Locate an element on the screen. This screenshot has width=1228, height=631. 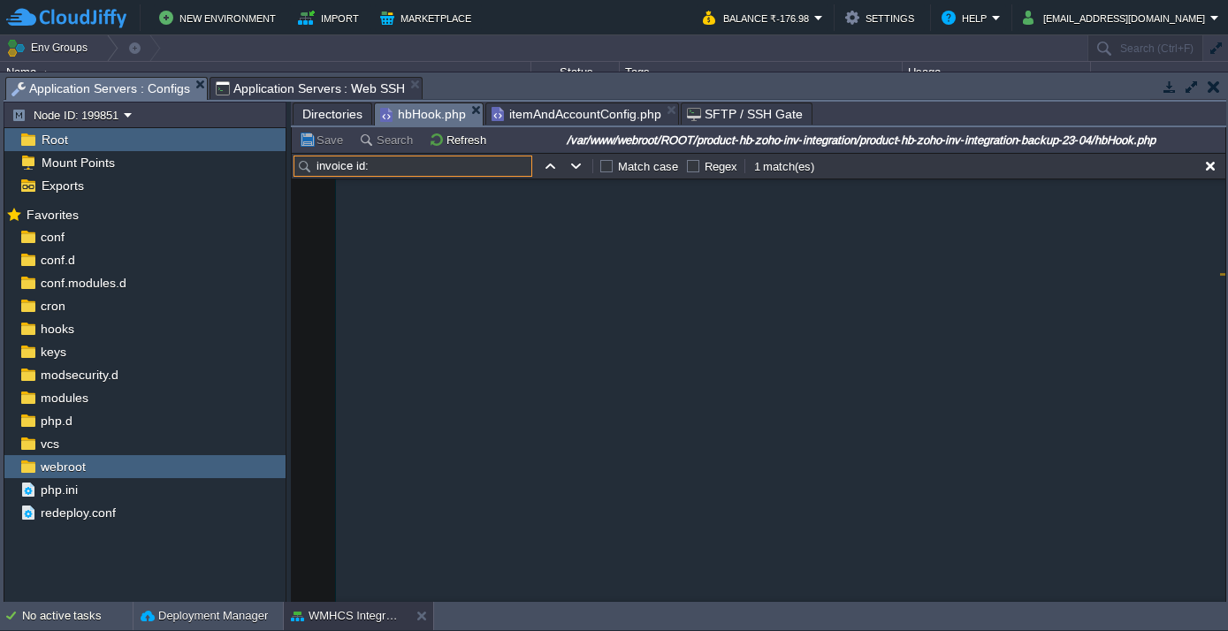
span: modsecurity.d is located at coordinates (79, 375).